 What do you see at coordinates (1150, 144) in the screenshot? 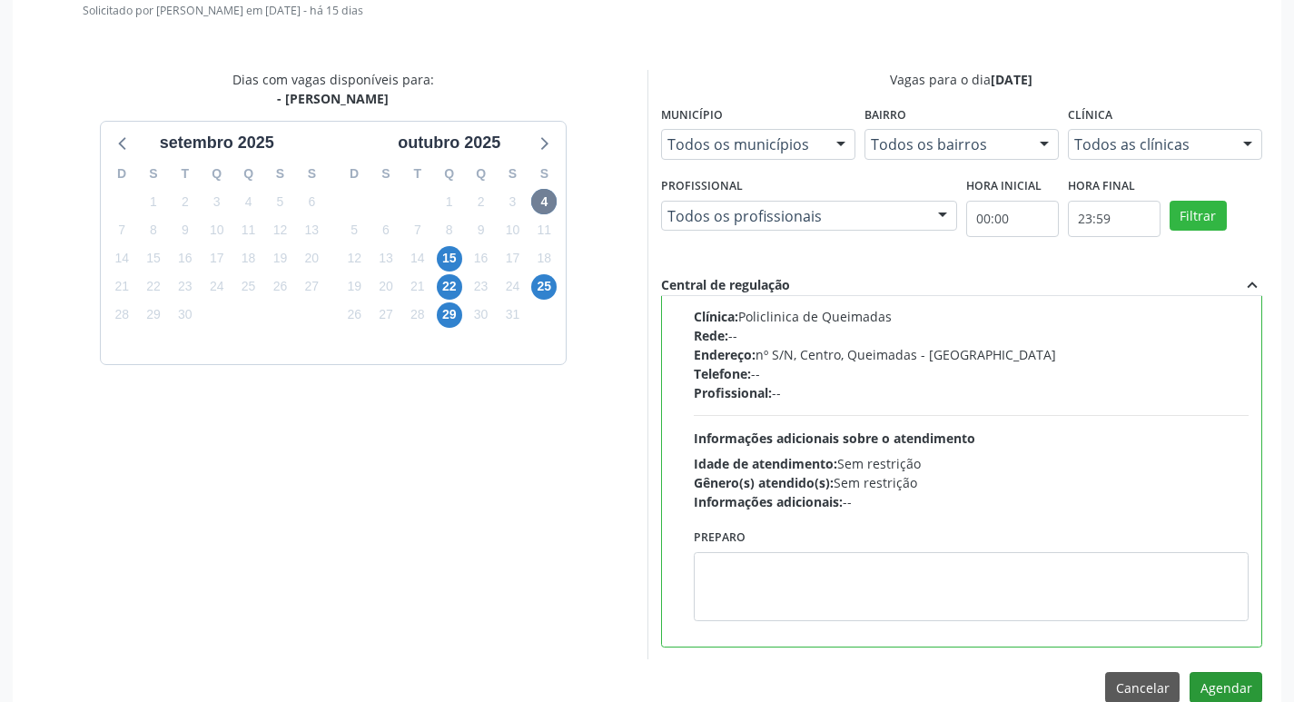
I see `span: Todos as clínicas` at bounding box center [1150, 144].